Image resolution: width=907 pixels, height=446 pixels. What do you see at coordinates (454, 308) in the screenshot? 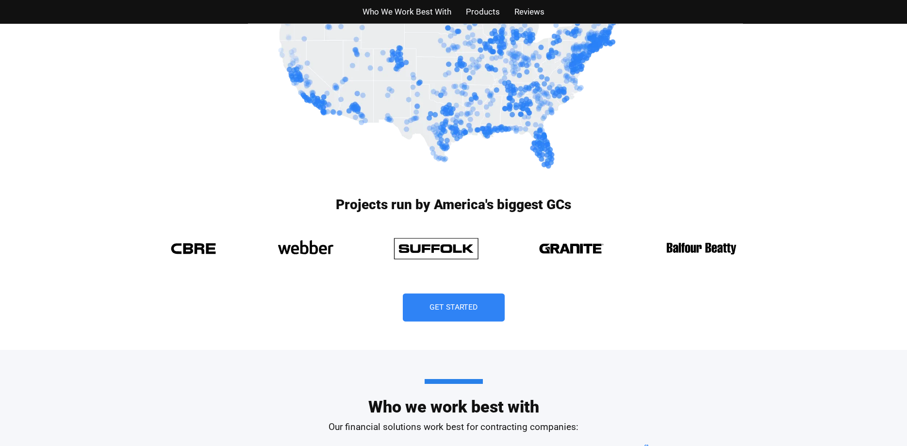
I see `span: Get Started` at bounding box center [454, 308].